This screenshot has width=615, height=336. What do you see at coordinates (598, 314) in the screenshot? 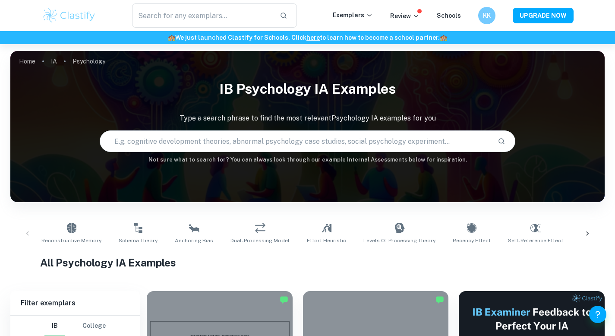
I see `button: Help and Feedback` at bounding box center [598, 314].